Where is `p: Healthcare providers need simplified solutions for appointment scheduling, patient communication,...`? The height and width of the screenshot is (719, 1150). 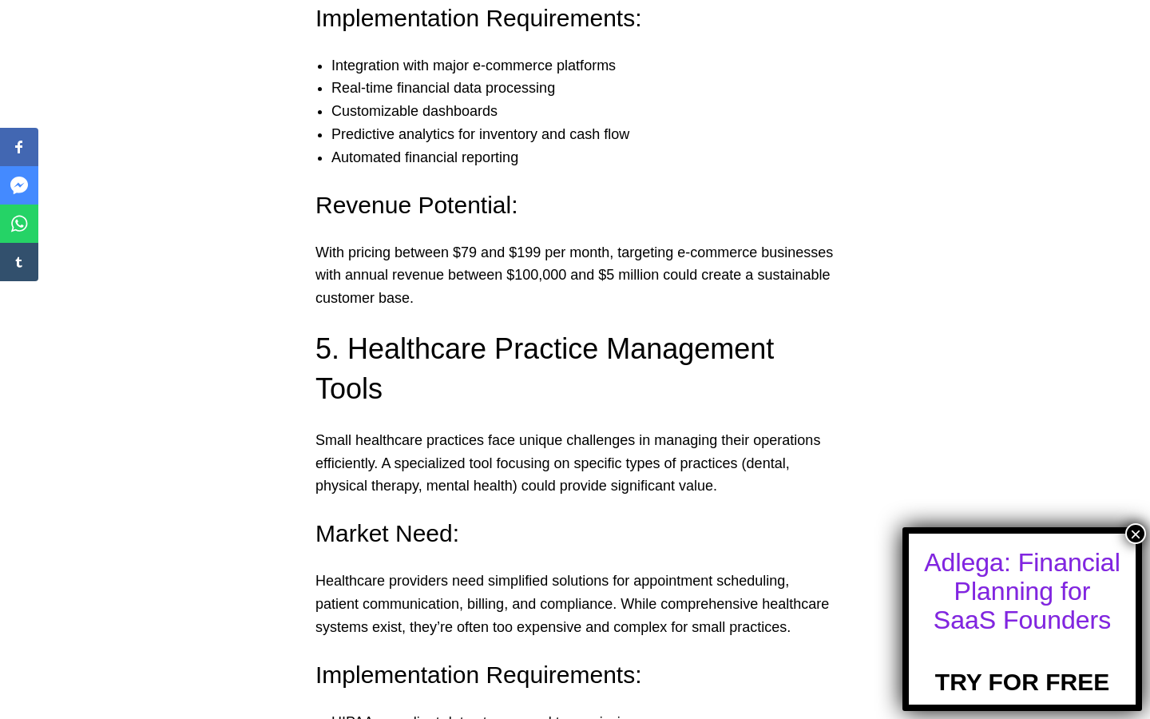
p: Healthcare providers need simplified solutions for appointment scheduling, patient communication,... is located at coordinates (575, 604).